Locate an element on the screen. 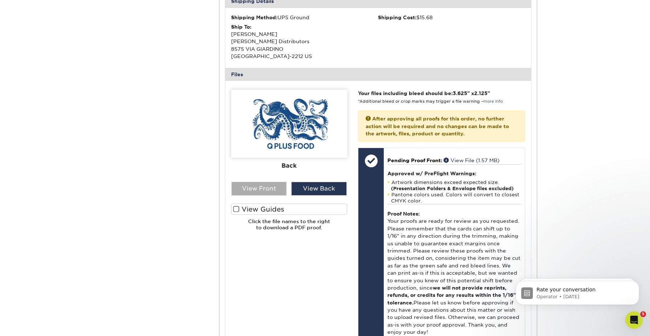  strong: Proof Notes: is located at coordinates (403, 214).